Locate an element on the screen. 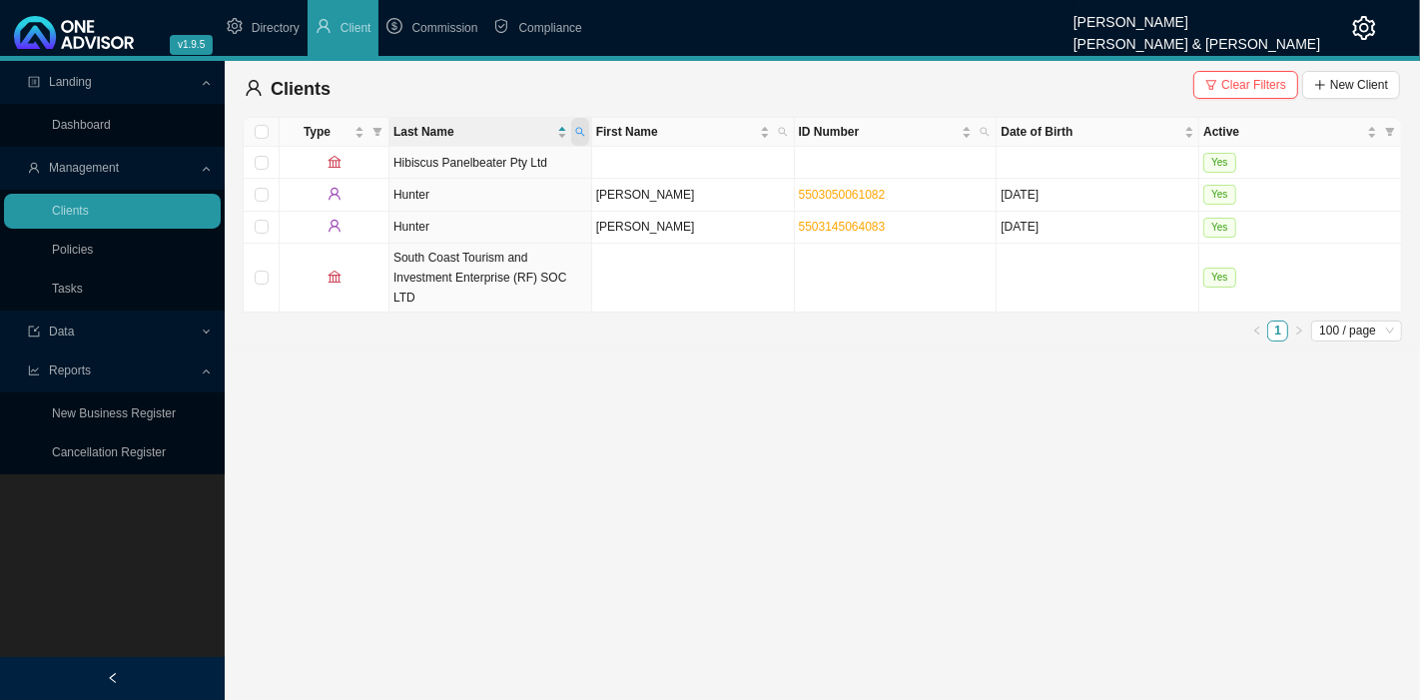 This screenshot has height=700, width=1420. span: Type is located at coordinates (317, 132).